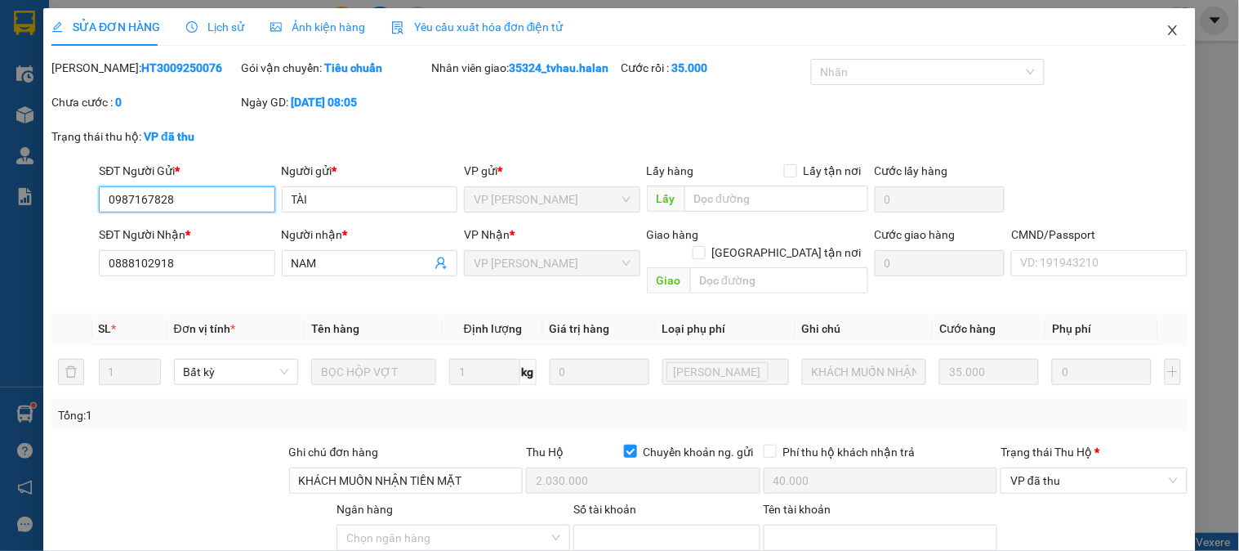  What do you see at coordinates (940, 199) in the screenshot?
I see `input: Cước lấy hàng` at bounding box center [940, 199].